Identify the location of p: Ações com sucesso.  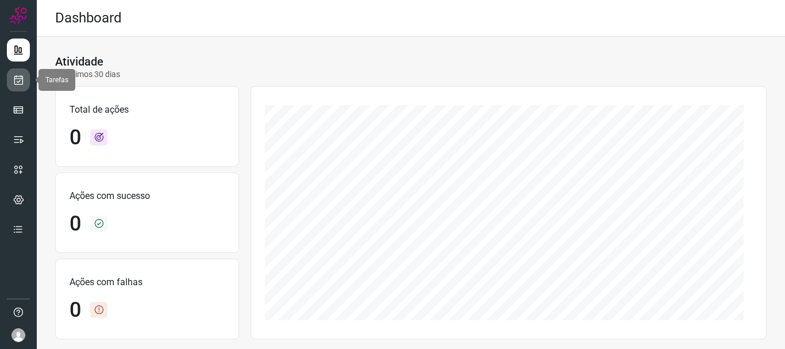
(147, 196).